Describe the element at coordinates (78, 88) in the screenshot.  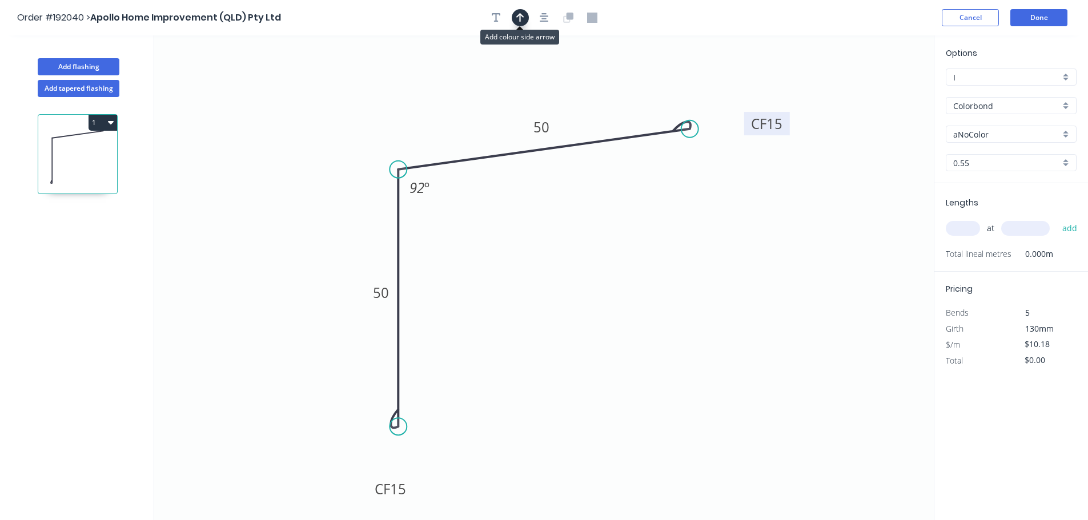
I see `button: Add tapered flashing` at that location.